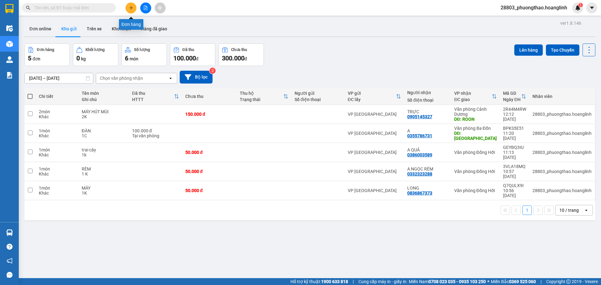 The image size is (601, 285). What do you see at coordinates (569, 210) in the screenshot?
I see `div: 10 / trang` at bounding box center [569, 210].